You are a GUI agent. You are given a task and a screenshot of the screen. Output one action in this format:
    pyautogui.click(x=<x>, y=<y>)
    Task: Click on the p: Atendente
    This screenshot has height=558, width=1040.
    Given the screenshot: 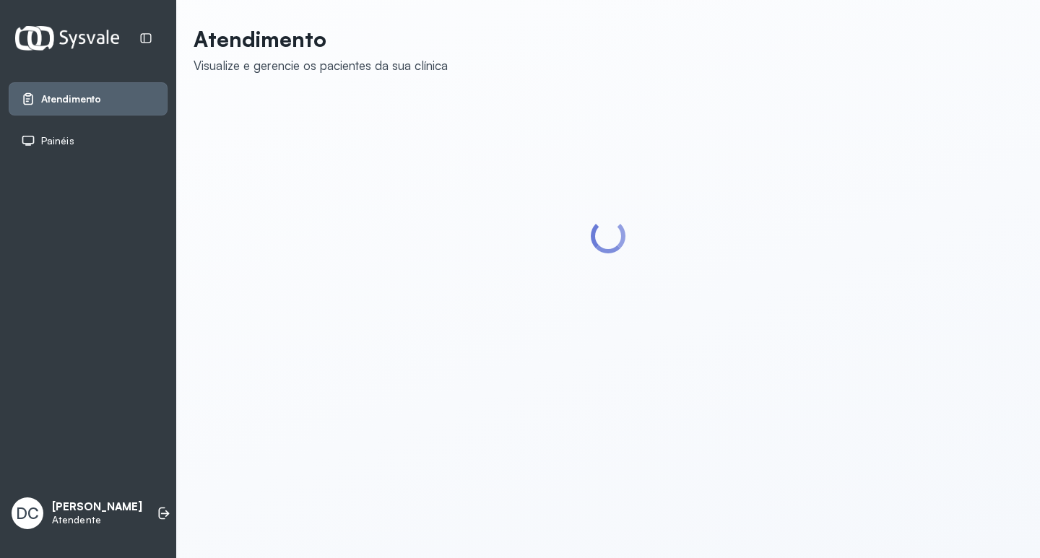 What is the action you would take?
    pyautogui.click(x=97, y=520)
    